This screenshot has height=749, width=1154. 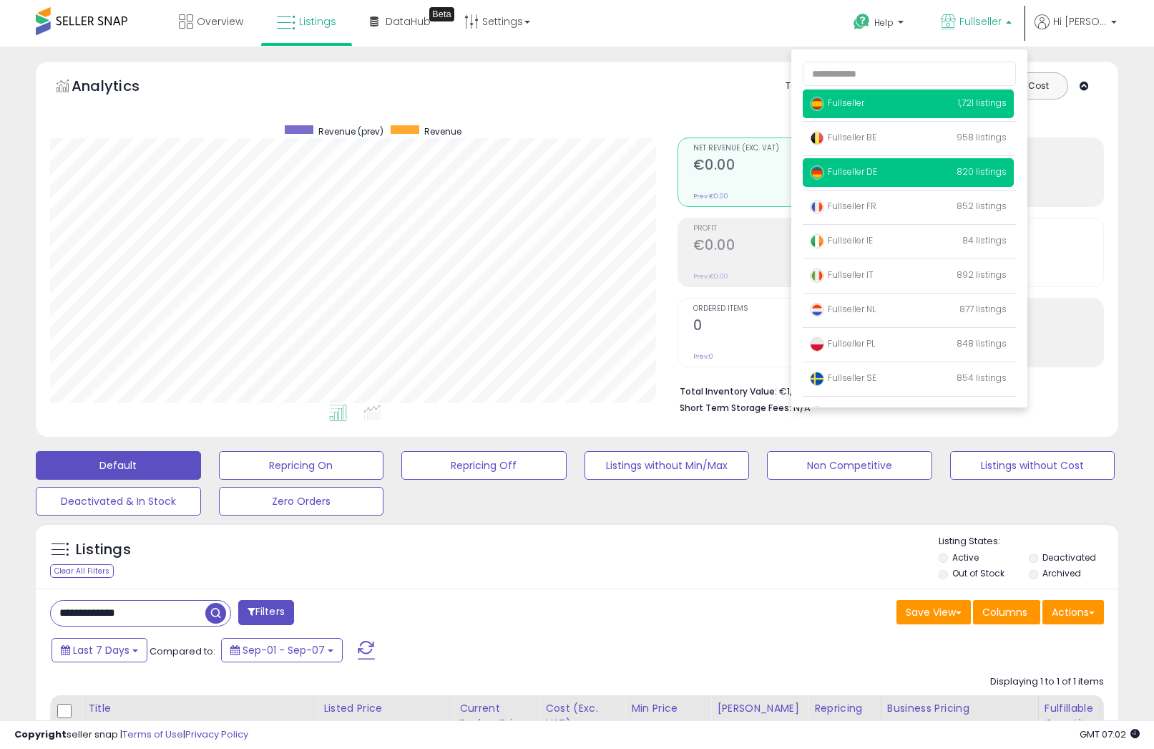 What do you see at coordinates (982, 343) in the screenshot?
I see `span: 848 listings` at bounding box center [982, 343].